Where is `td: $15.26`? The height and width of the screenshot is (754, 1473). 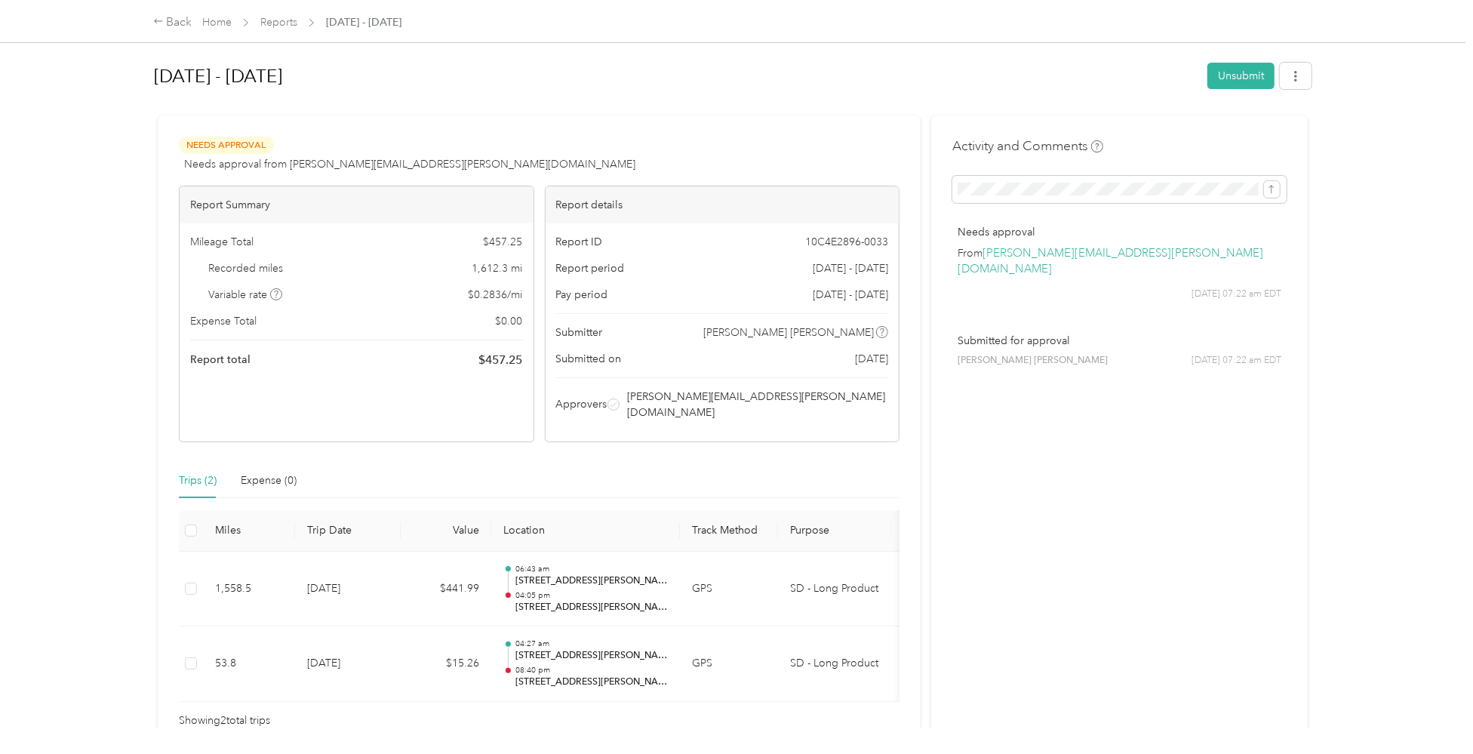
td: $15.26 is located at coordinates (446, 664).